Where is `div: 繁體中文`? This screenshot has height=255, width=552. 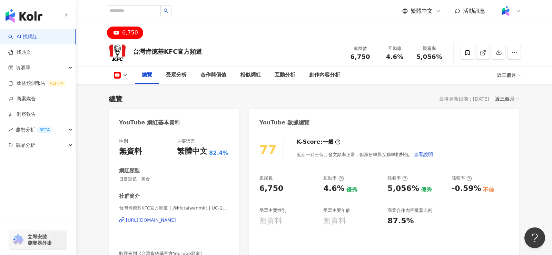 div: 繁體中文 is located at coordinates (192, 151).